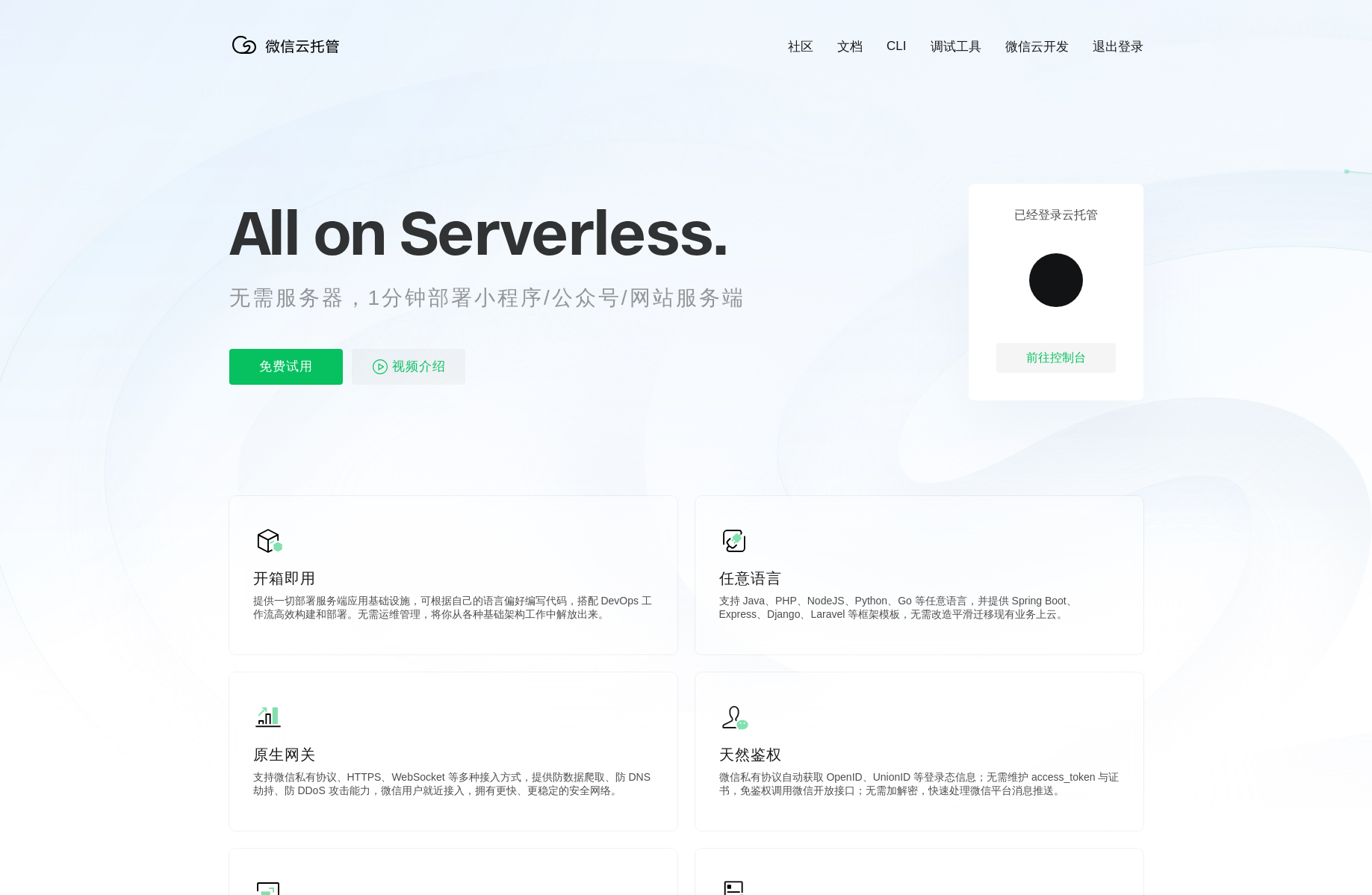 Image resolution: width=1372 pixels, height=895 pixels. I want to click on p: 提供一切部署服务端应用基础设施，可根据自己的语言偏好编写代码，搭配 DevOps 工作流高效构建和部署。无需运维管理，将你从各种基础架构工作中解放出来。, so click(454, 610).